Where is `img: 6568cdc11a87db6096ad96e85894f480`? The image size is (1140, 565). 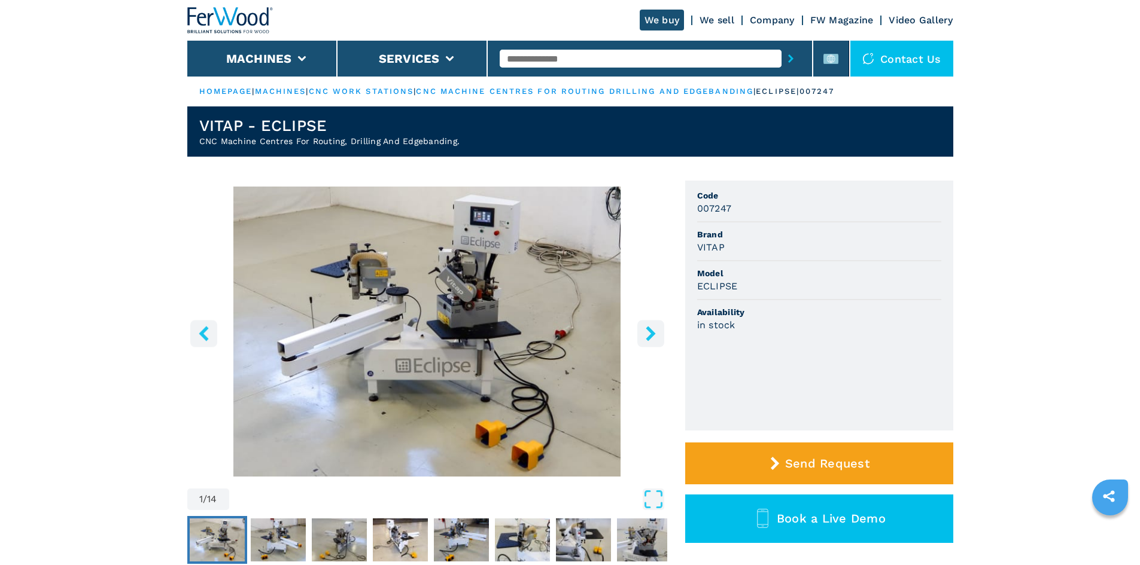 img: 6568cdc11a87db6096ad96e85894f480 is located at coordinates (339, 540).